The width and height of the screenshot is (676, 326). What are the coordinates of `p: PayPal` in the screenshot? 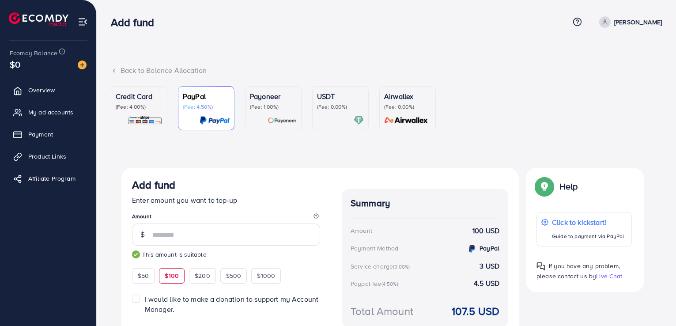 It's located at (206, 96).